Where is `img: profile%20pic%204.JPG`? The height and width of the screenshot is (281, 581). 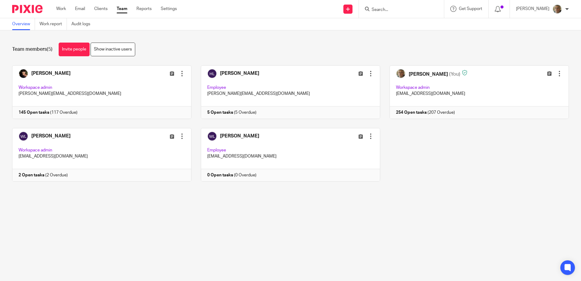 img: profile%20pic%204.JPG is located at coordinates (558, 9).